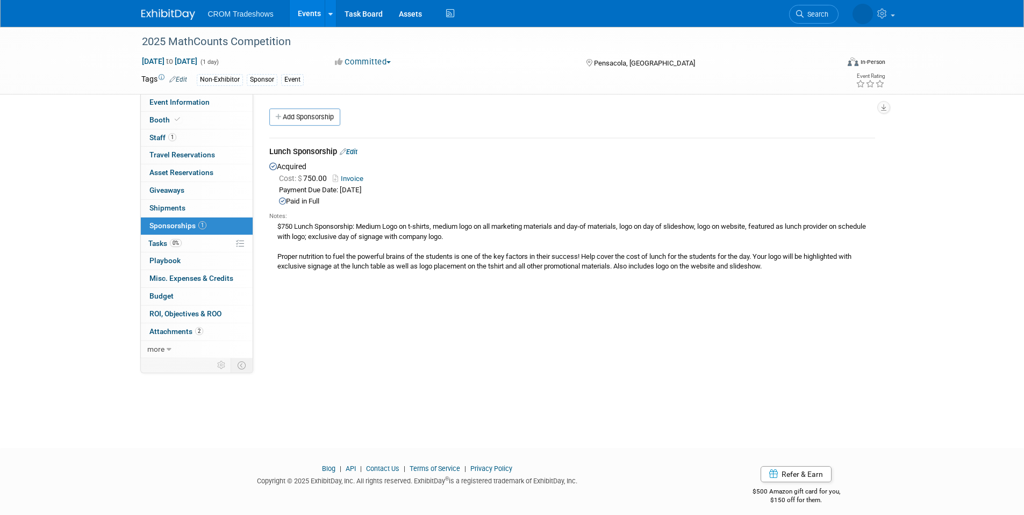 This screenshot has height=515, width=1024. What do you see at coordinates (830, 64) in the screenshot?
I see `div: Event Format` at bounding box center [830, 64].